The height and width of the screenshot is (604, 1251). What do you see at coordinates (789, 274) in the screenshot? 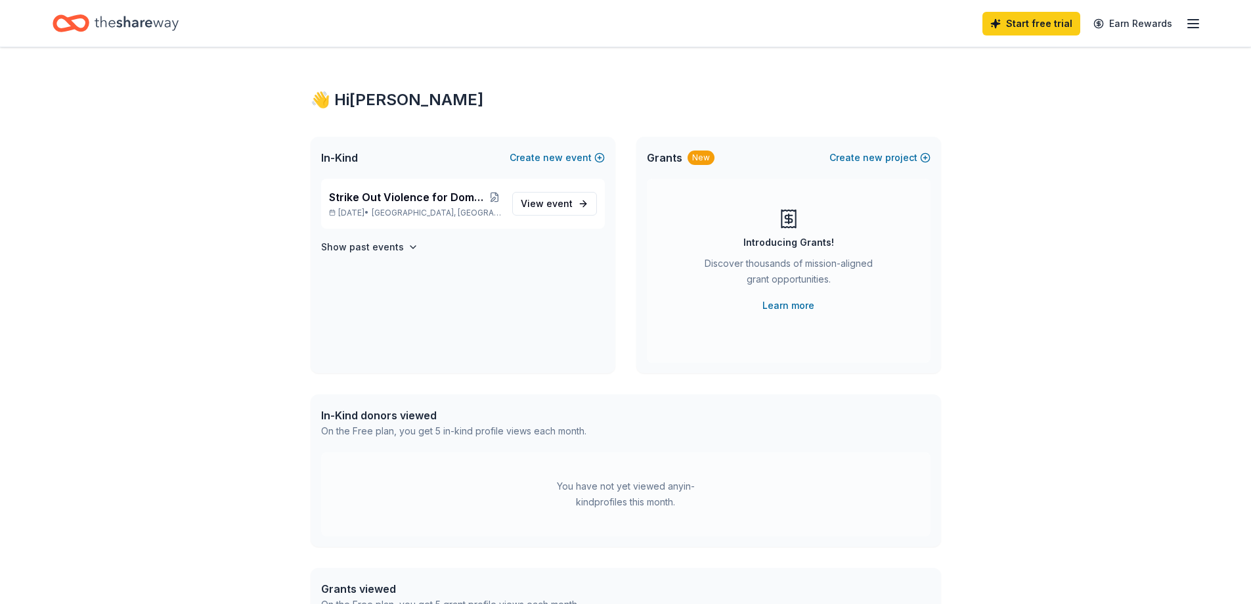
I see `div: Discover thousands of mission-aligned grant opportunities.` at bounding box center [789, 274].